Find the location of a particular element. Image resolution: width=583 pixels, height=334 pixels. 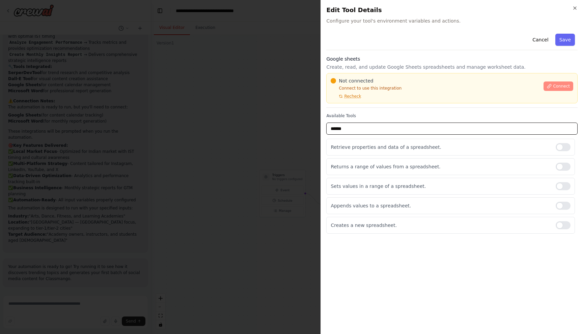

p: Connect to use this integration is located at coordinates (435, 88).